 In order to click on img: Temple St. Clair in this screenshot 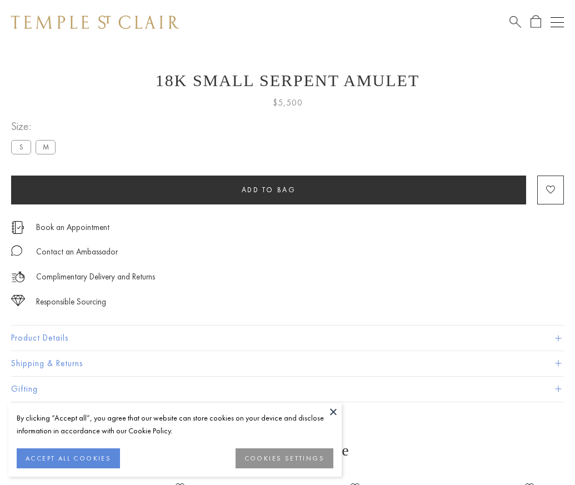, I will do `click(95, 22)`.